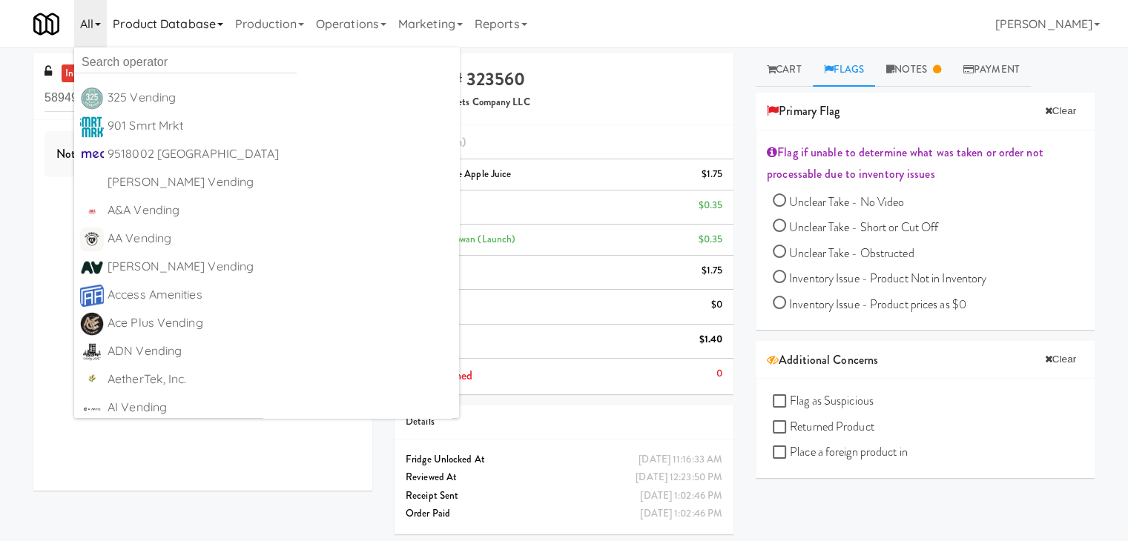  What do you see at coordinates (563, 102) in the screenshot?
I see `h5: Family Markets Company LLC` at bounding box center [563, 102].